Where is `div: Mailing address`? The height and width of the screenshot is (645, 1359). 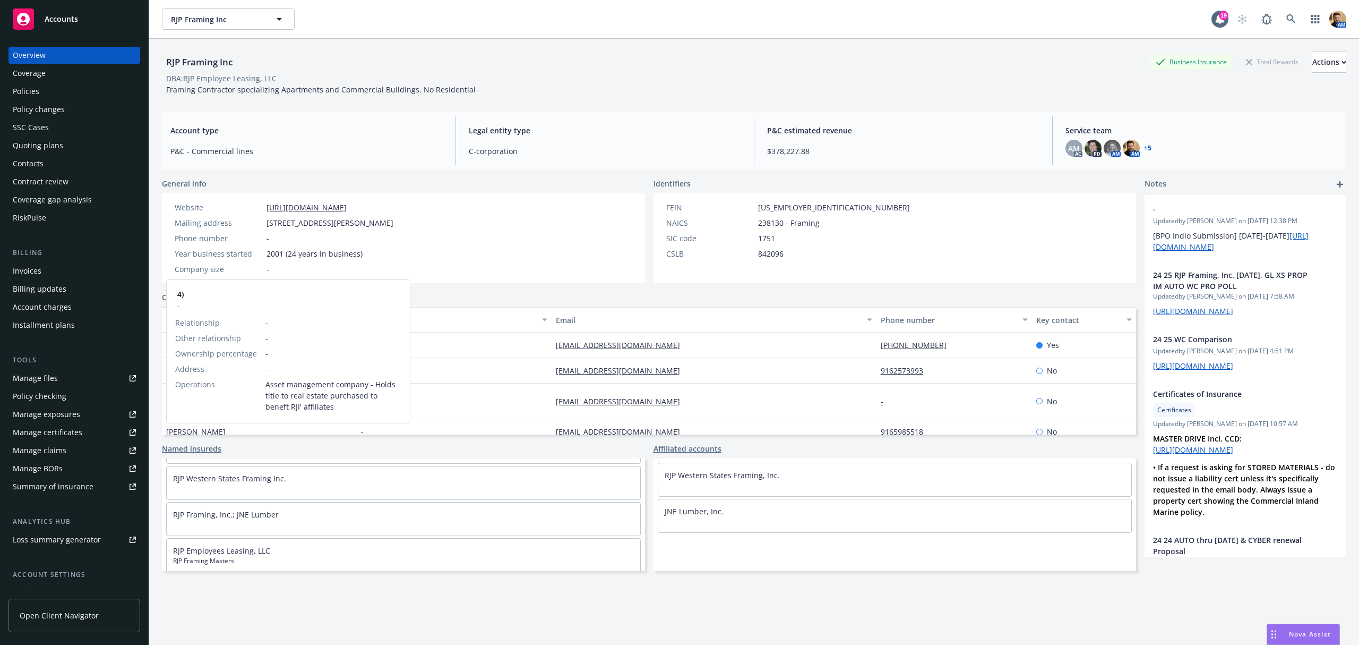 div: Mailing address is located at coordinates (218, 222).